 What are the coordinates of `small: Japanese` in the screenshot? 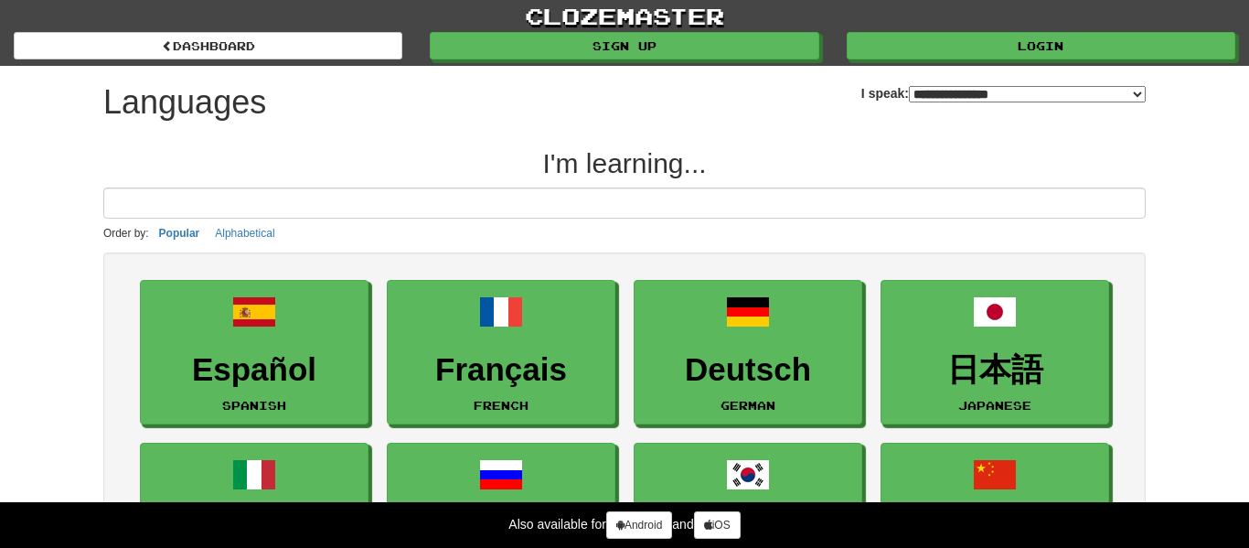 It's located at (995, 405).